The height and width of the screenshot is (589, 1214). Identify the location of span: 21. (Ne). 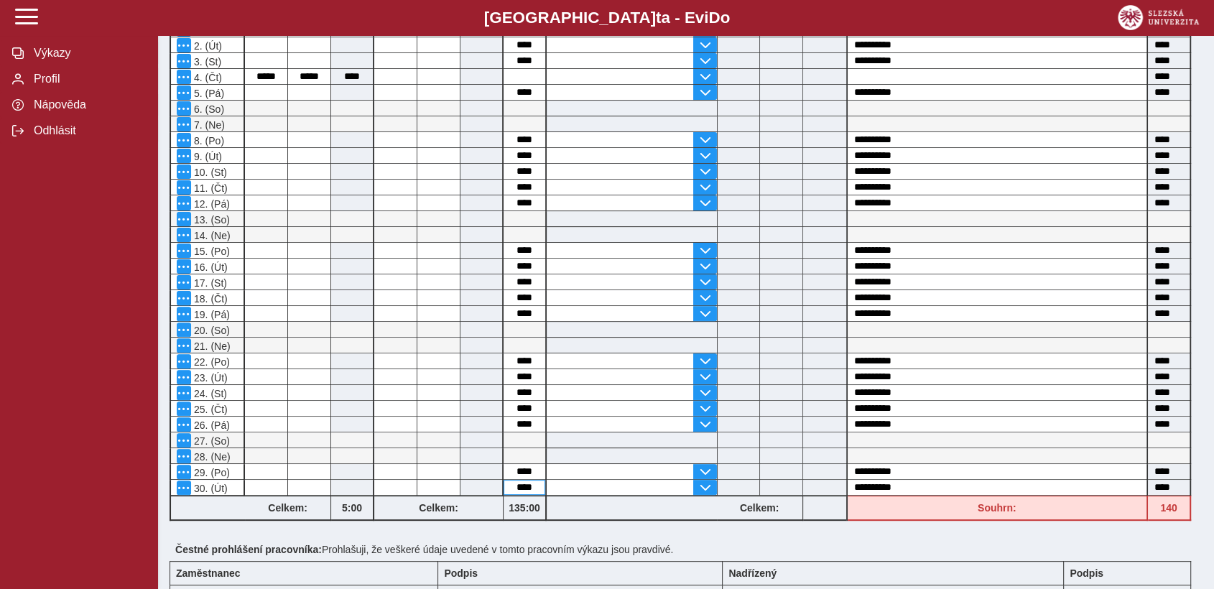
(210, 346).